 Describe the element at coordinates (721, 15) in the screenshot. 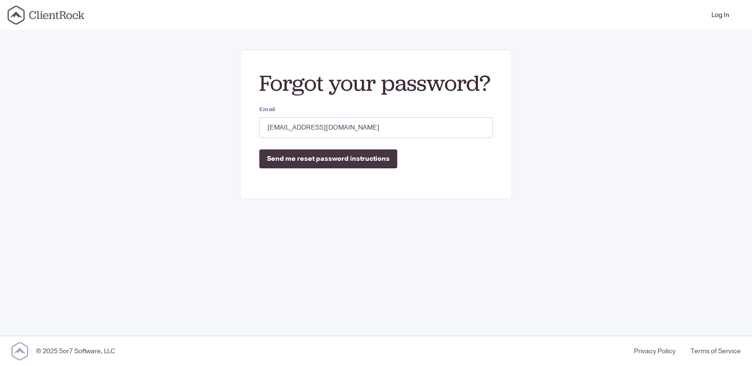

I see `a: Log In` at that location.